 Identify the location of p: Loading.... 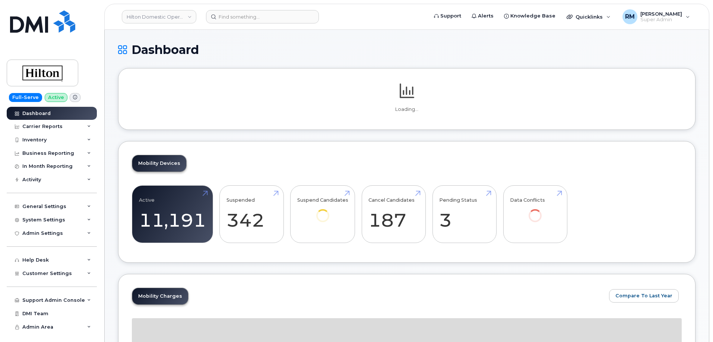
(407, 109).